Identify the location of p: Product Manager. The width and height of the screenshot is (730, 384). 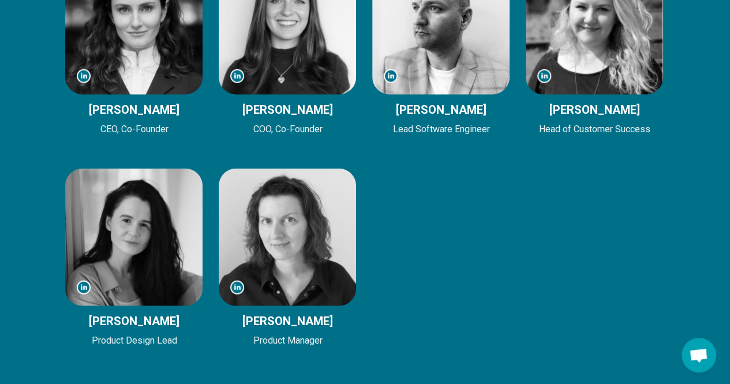
(288, 340).